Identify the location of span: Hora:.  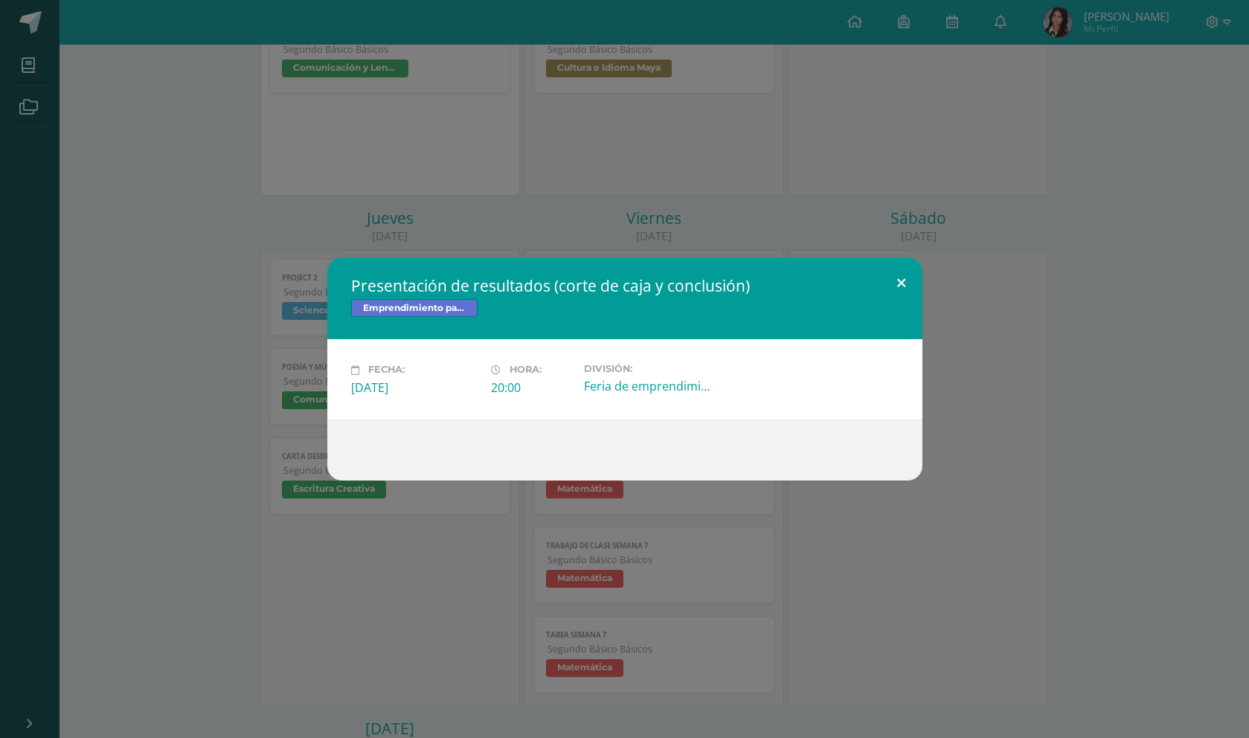
(525, 370).